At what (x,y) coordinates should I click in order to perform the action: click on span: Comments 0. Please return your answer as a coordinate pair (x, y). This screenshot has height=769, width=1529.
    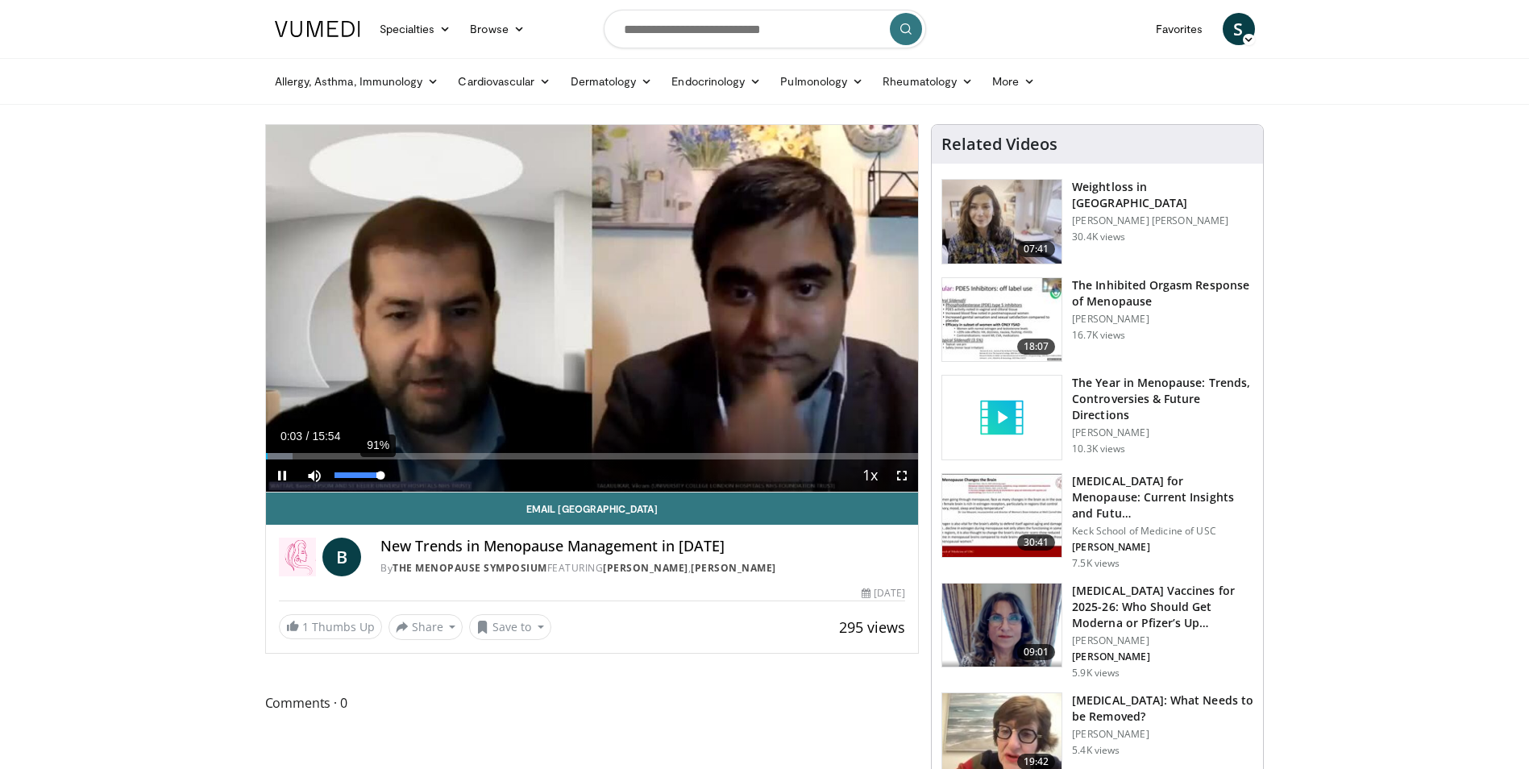
    Looking at the image, I should click on (592, 703).